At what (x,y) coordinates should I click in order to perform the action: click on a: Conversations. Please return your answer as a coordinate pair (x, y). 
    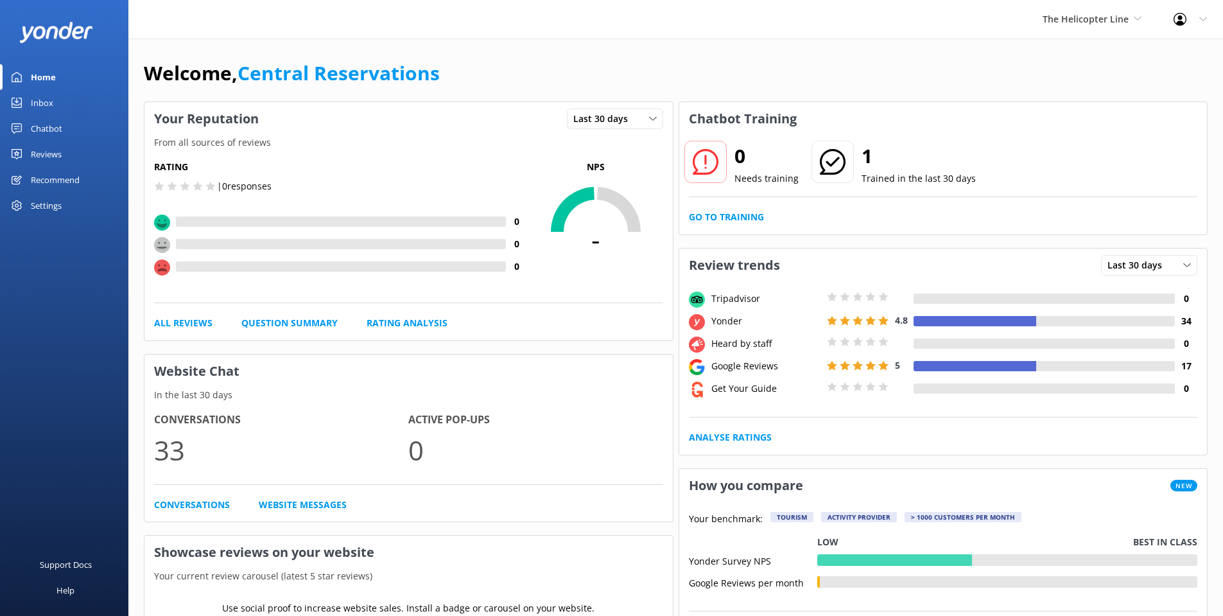
    Looking at the image, I should click on (192, 505).